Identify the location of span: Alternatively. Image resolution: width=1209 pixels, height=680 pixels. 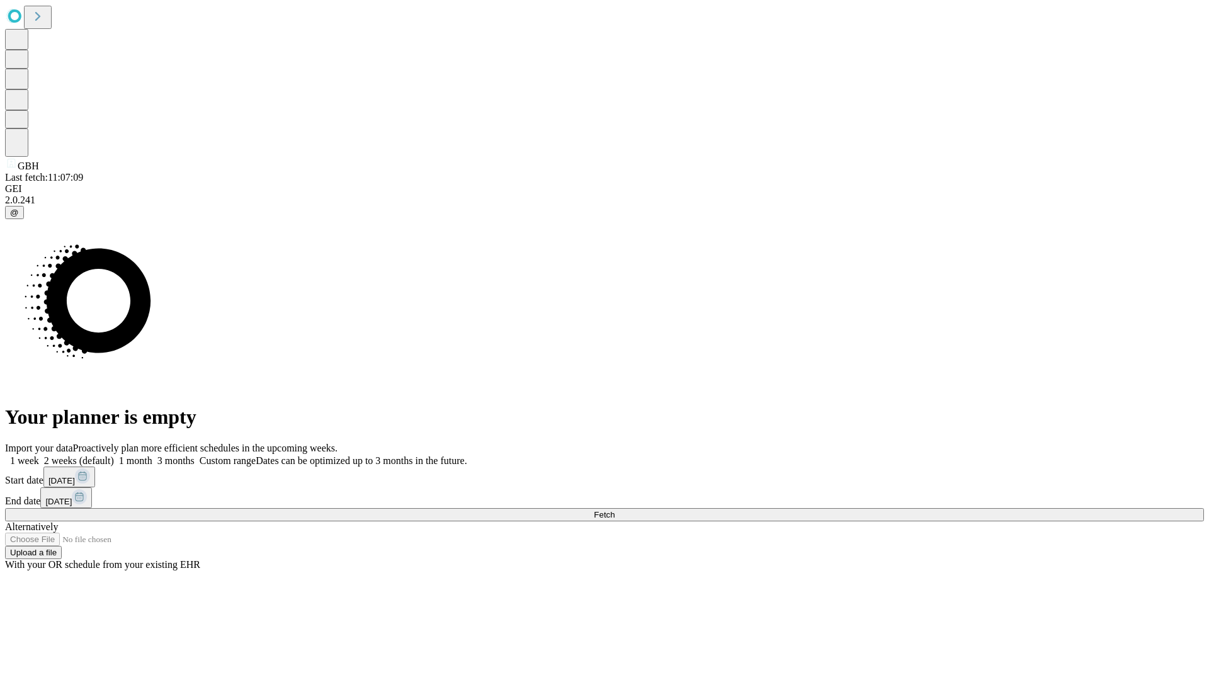
(31, 527).